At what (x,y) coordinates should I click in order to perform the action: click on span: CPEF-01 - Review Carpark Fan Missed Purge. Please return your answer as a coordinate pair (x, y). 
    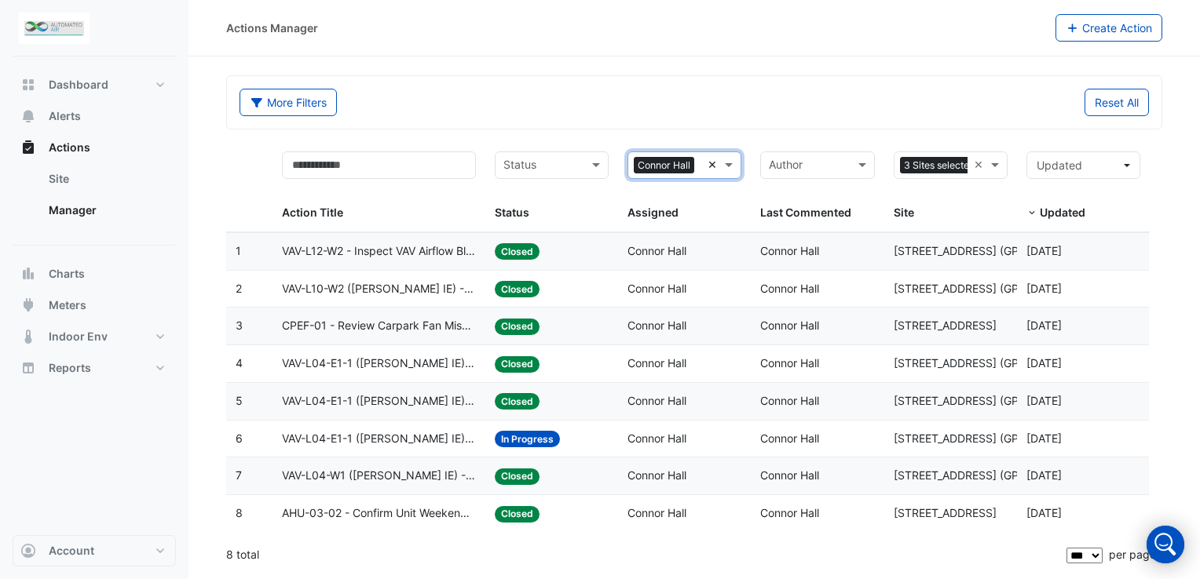
    Looking at the image, I should click on (378, 326).